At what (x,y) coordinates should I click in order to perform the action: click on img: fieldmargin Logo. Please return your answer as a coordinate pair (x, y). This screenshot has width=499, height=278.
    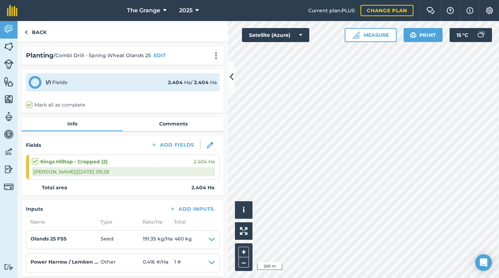
    Looking at the image, I should click on (12, 11).